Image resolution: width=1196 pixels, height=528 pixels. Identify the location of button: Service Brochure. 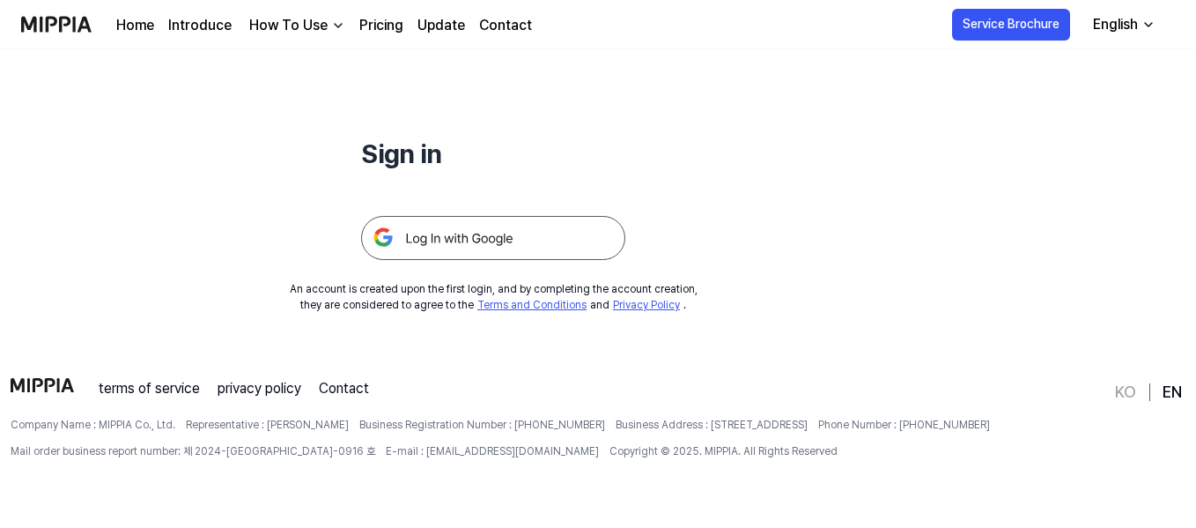
(1011, 25).